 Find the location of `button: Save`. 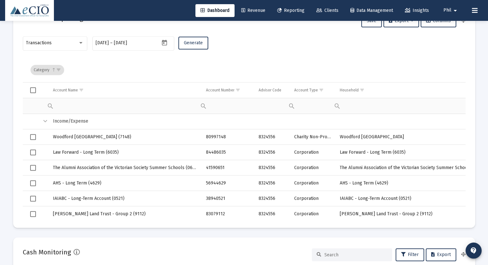

button: Save is located at coordinates (371, 21).